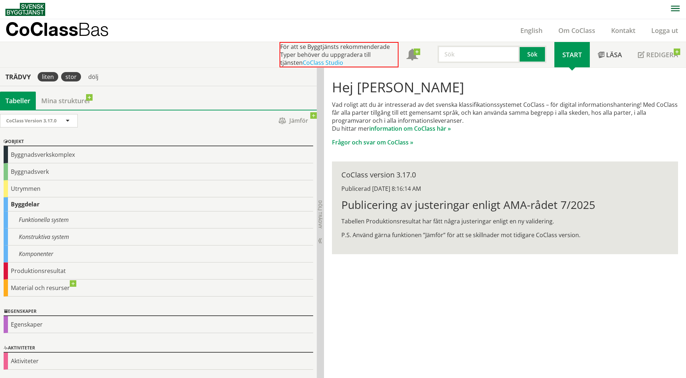 The height and width of the screenshot is (378, 686). I want to click on div: Utrymmen, so click(158, 188).